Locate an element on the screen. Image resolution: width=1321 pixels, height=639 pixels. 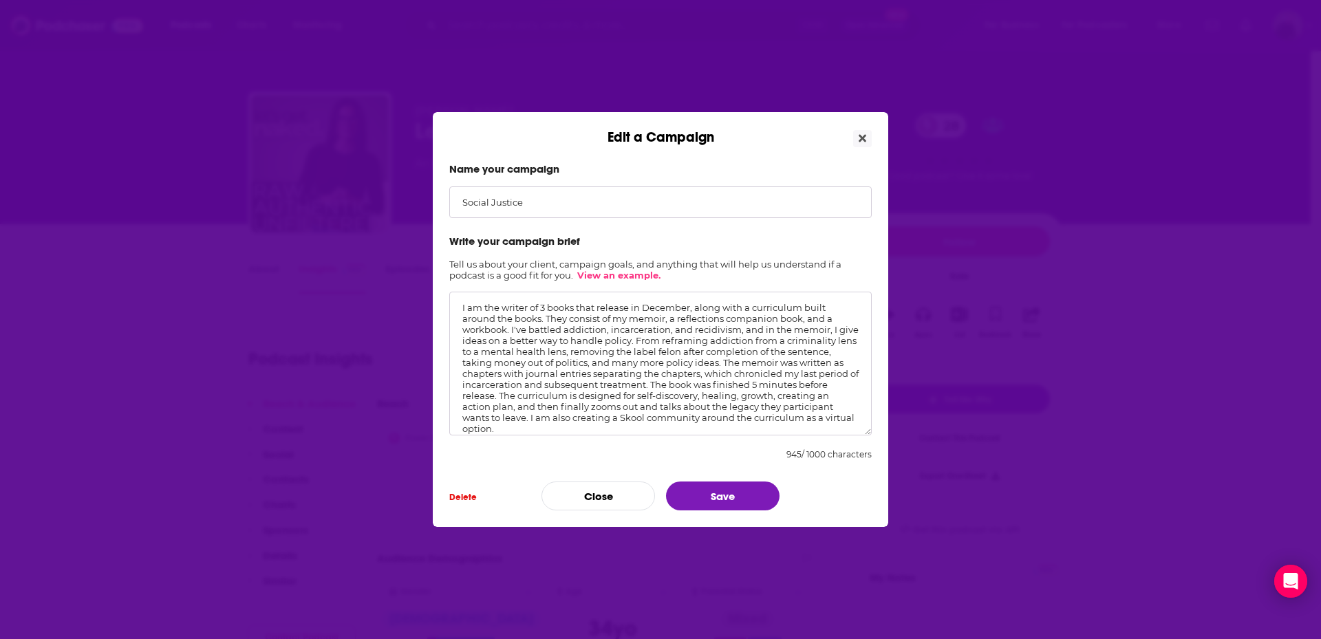
div: 945 / 1000 characters is located at coordinates (829, 454).